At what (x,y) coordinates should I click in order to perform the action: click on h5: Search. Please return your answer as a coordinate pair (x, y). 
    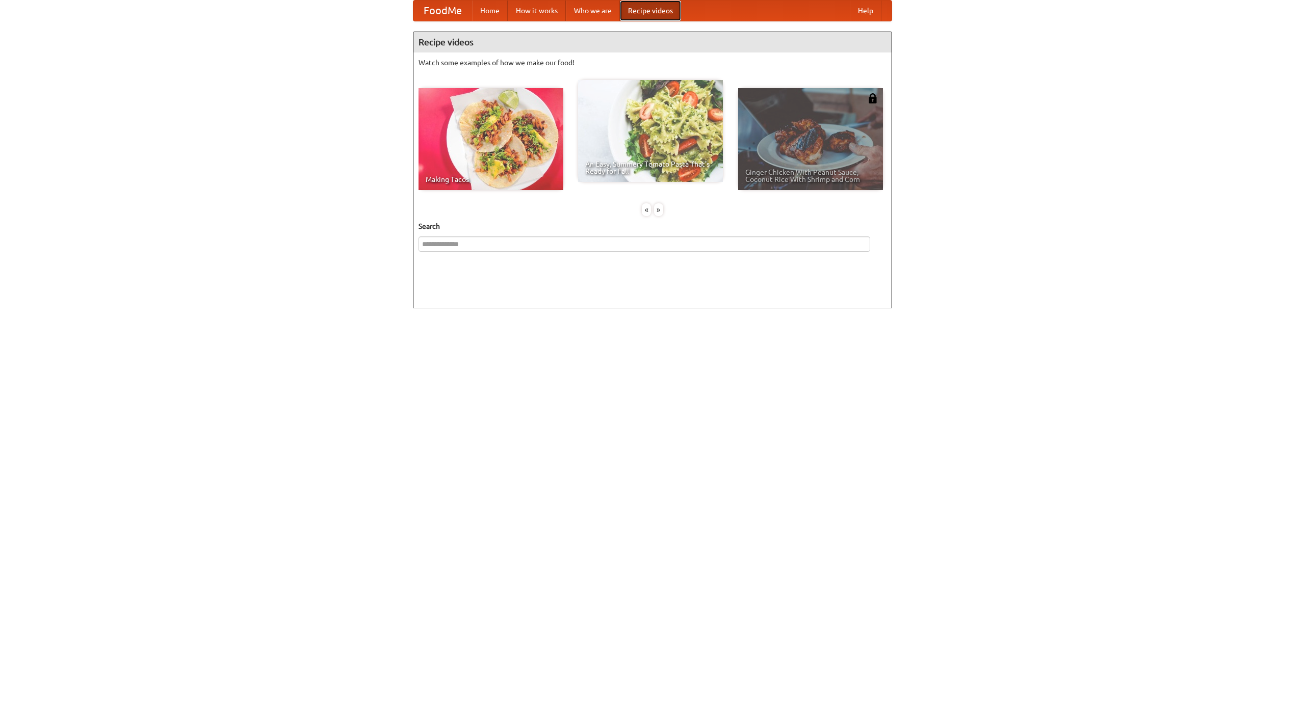
    Looking at the image, I should click on (652, 226).